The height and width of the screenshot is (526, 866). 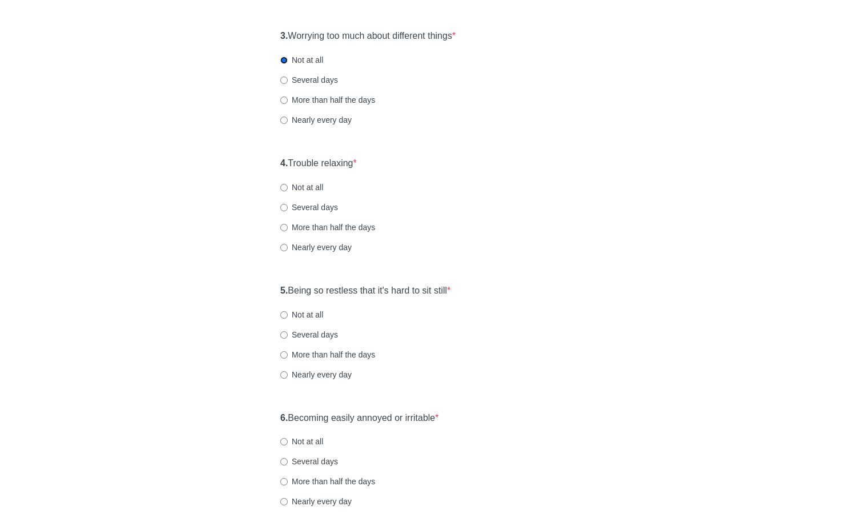 I want to click on label: Worrying too much about different things, so click(x=368, y=36).